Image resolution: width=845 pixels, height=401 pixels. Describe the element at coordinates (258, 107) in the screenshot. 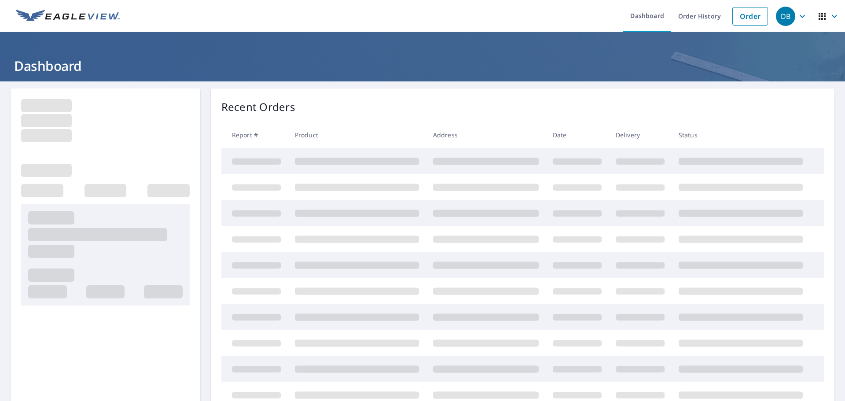

I see `p: Recent Orders` at that location.